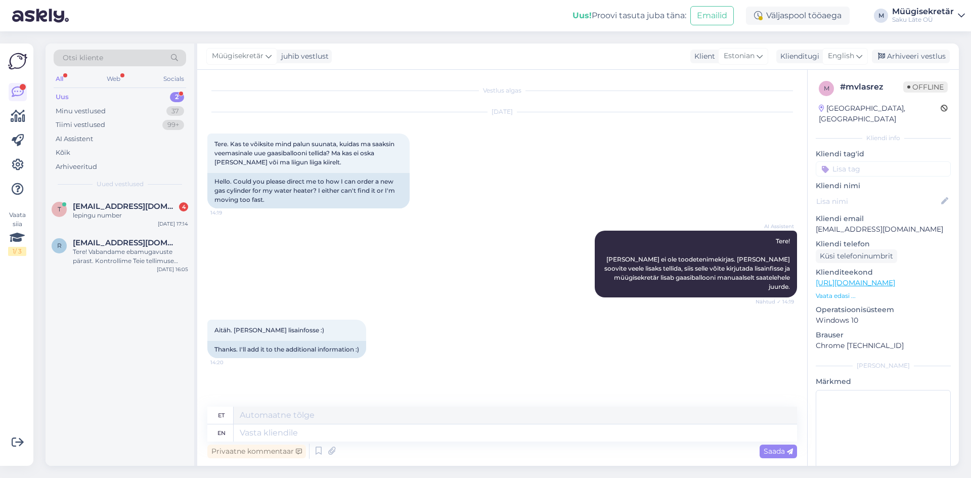 This screenshot has height=478, width=971. What do you see at coordinates (883, 309) in the screenshot?
I see `p: Operatsioonisüsteem` at bounding box center [883, 309].